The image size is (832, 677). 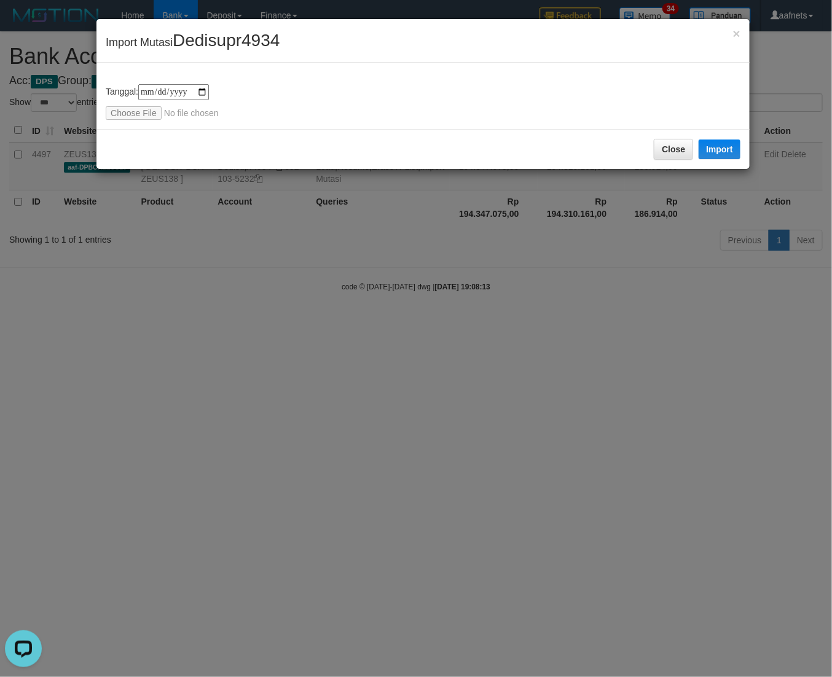 What do you see at coordinates (226, 40) in the screenshot?
I see `span: Dedisupr4934` at bounding box center [226, 40].